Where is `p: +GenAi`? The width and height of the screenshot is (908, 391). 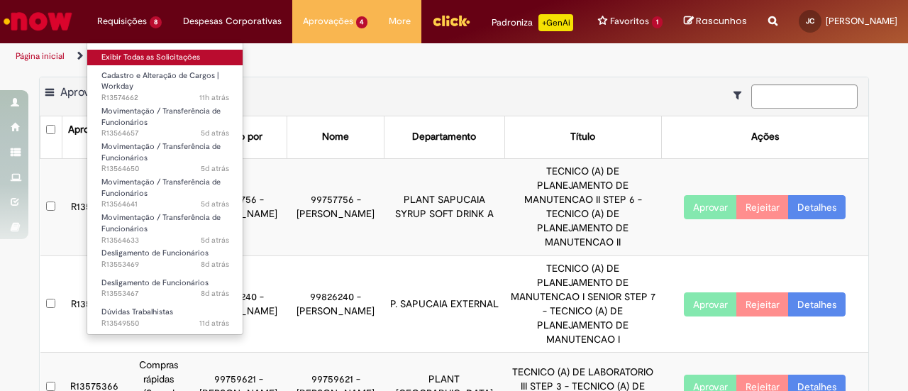 p: +GenAi is located at coordinates (555, 23).